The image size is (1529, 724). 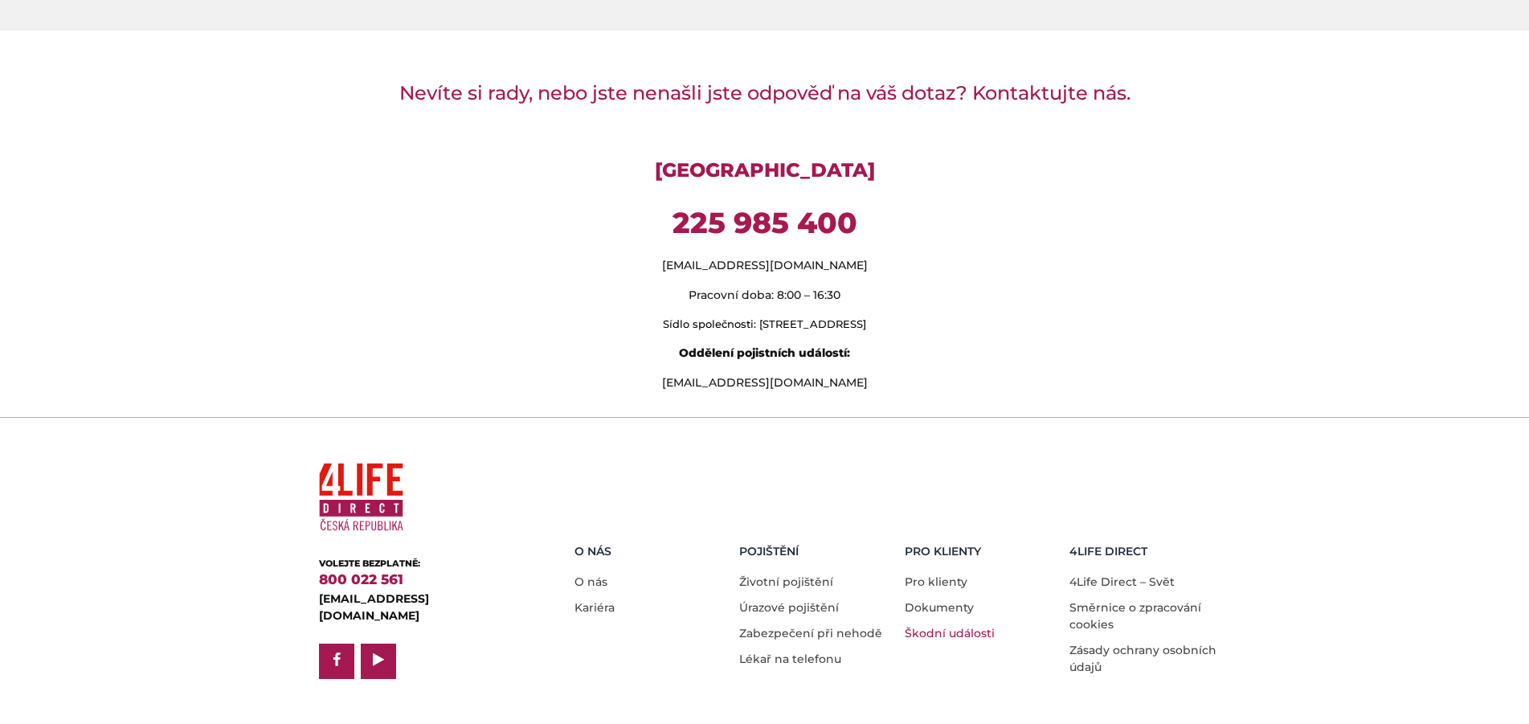 I want to click on p: Pracovní doba: 8:00 – 16:30, so click(x=765, y=295).